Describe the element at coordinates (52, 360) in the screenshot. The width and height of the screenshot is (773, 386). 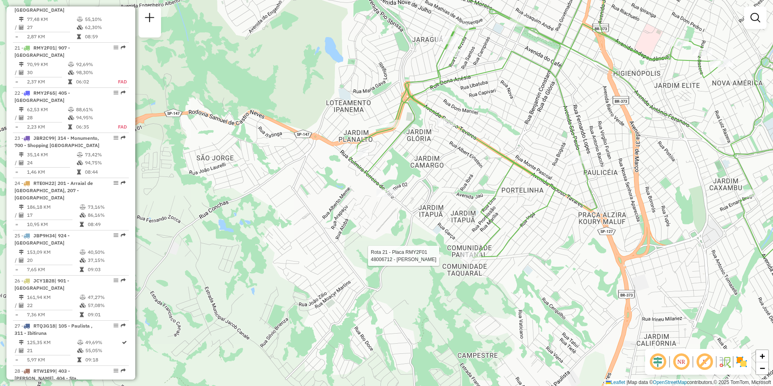
I see `td: 5,97 KM` at that location.